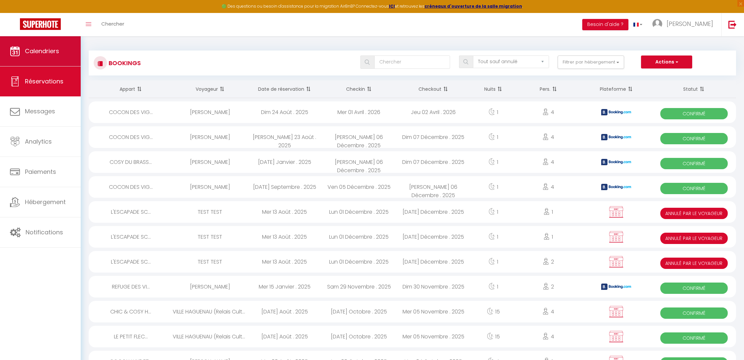 Image resolution: width=744 pixels, height=360 pixels. I want to click on a: créneaux d'ouverture de la salle migration, so click(473, 6).